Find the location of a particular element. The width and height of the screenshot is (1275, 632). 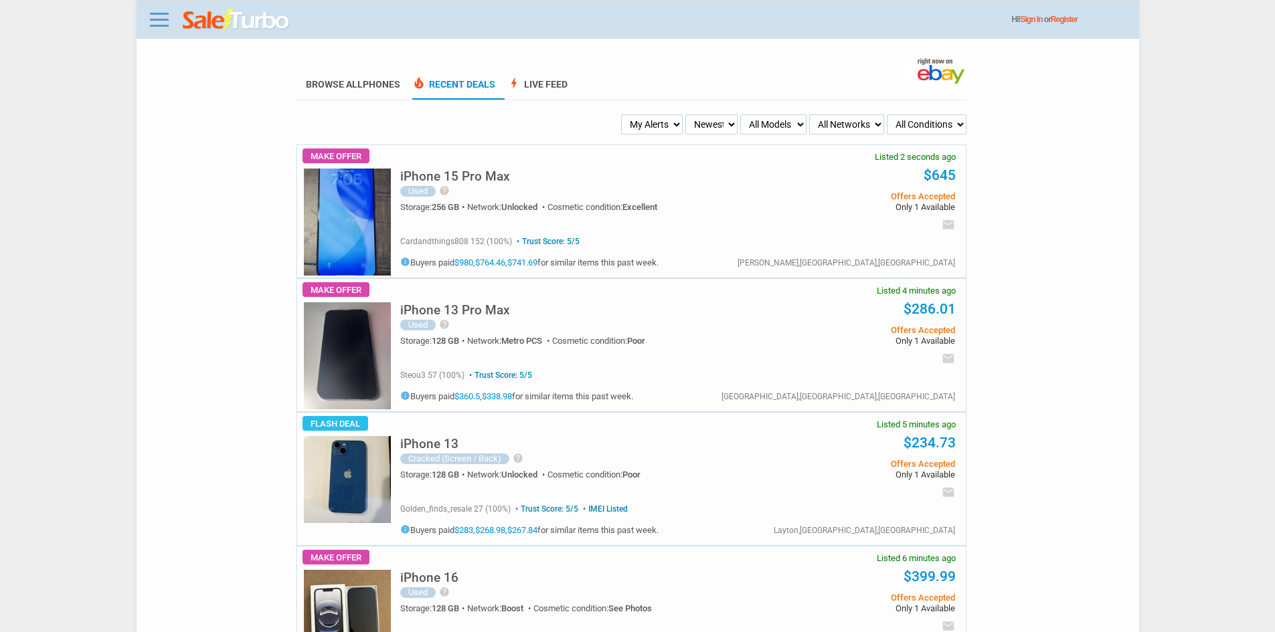

a: $980 is located at coordinates (464, 262).